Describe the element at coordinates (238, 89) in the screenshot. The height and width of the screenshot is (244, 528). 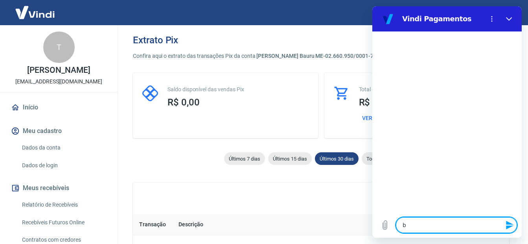
I see `p: Saldo disponível das vendas Pix` at that location.